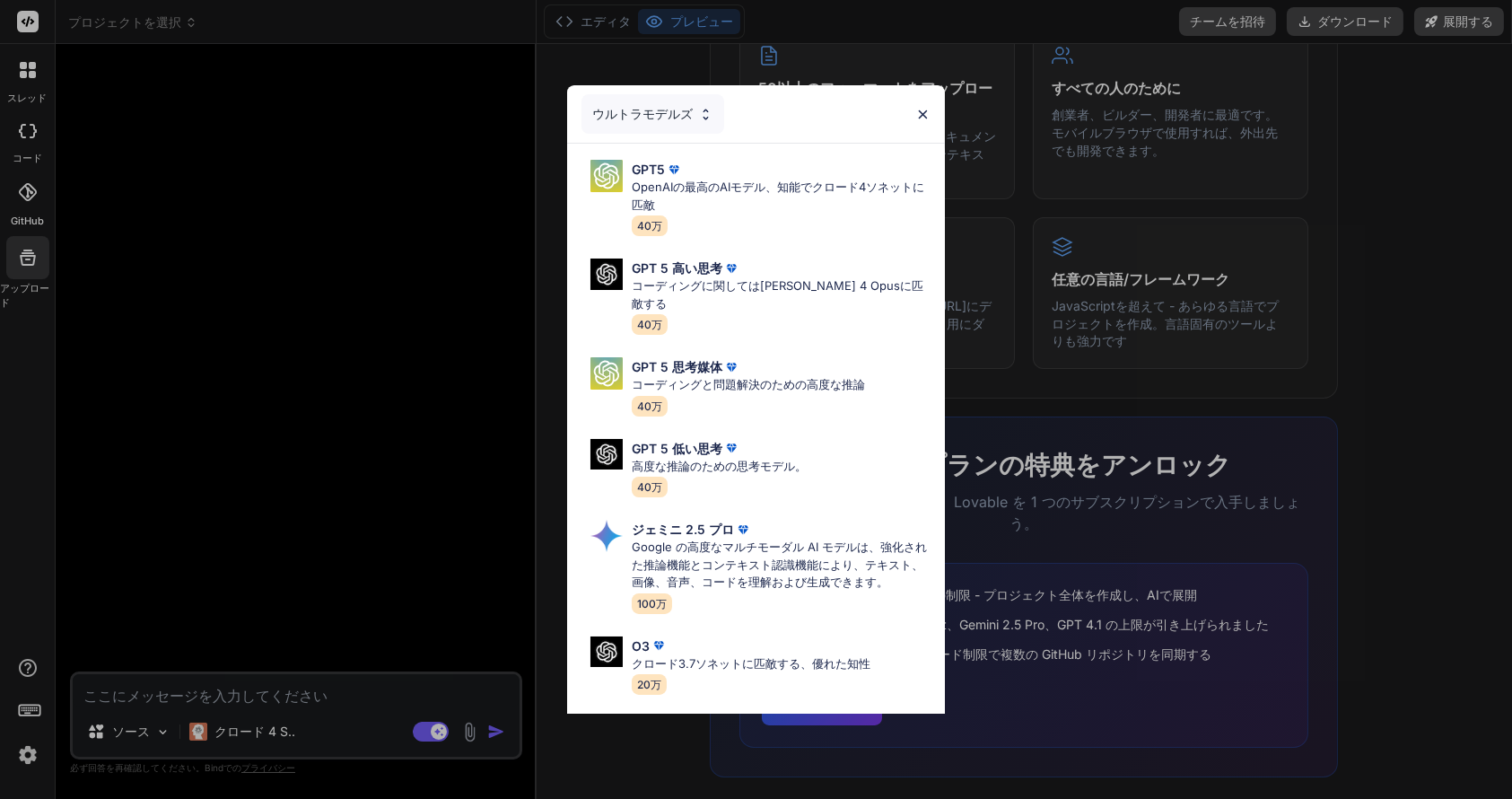 The image size is (1512, 799). I want to click on font: コーディングと問題解決のための高度な推論, so click(748, 384).